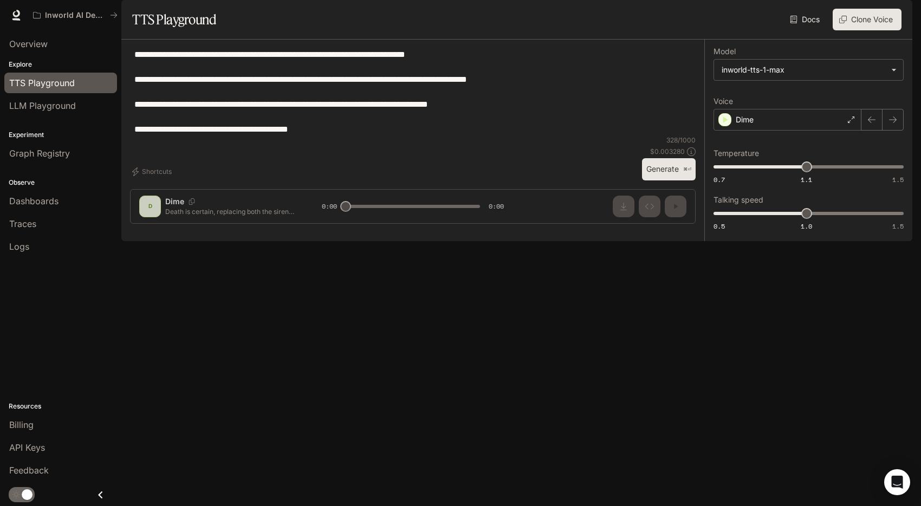 Image resolution: width=921 pixels, height=506 pixels. Describe the element at coordinates (719, 179) in the screenshot. I see `span: 0.7` at that location.